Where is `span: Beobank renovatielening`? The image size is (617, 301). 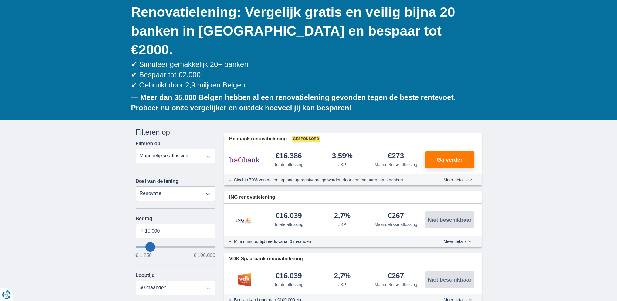 span: Beobank renovatielening is located at coordinates (258, 139).